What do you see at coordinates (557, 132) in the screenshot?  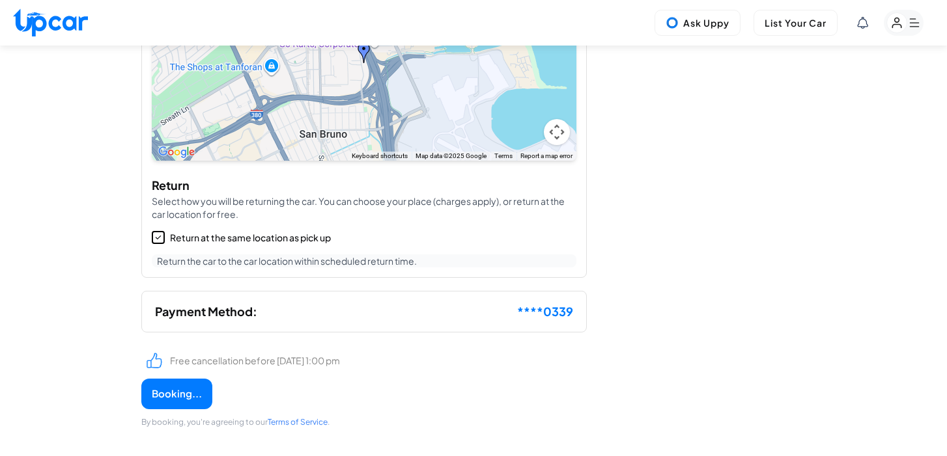 I see `button: Map camera controls` at bounding box center [557, 132].